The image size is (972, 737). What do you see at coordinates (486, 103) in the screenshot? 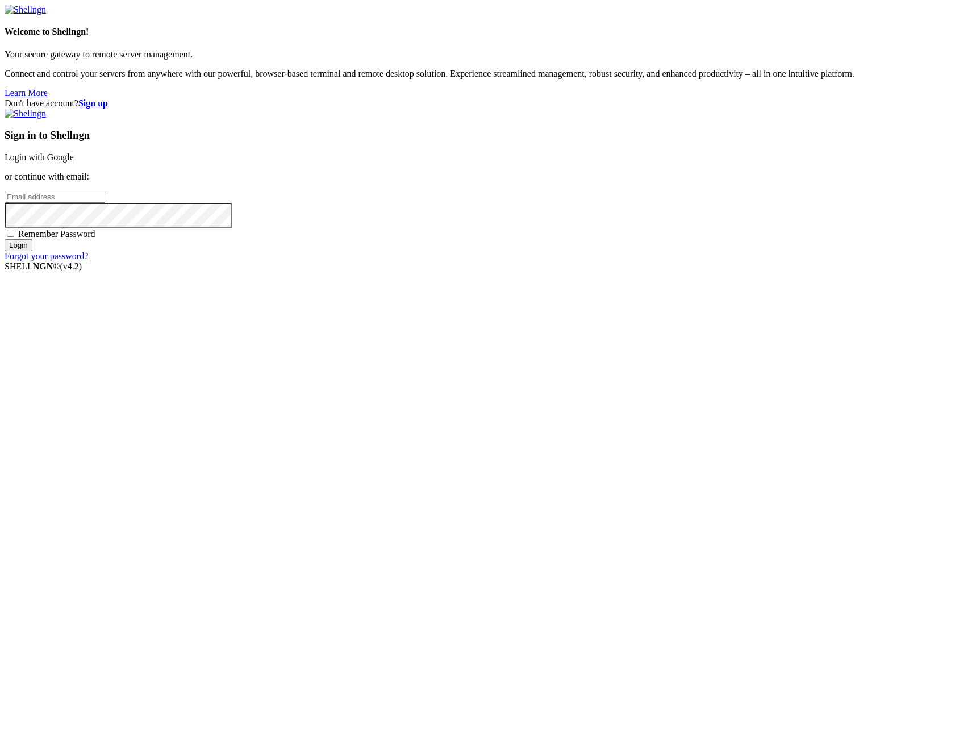
I see `div: Don't have account?` at bounding box center [486, 103].